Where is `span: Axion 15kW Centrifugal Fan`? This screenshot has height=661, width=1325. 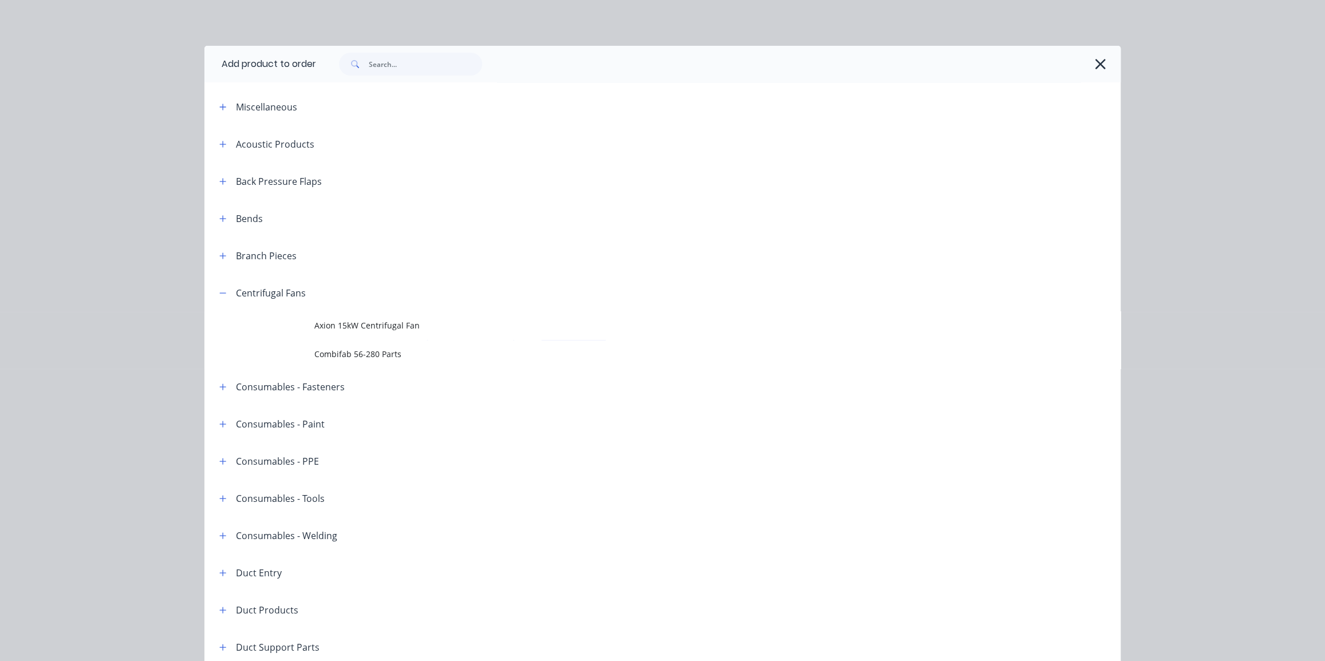 span: Axion 15kW Centrifugal Fan is located at coordinates (637, 325).